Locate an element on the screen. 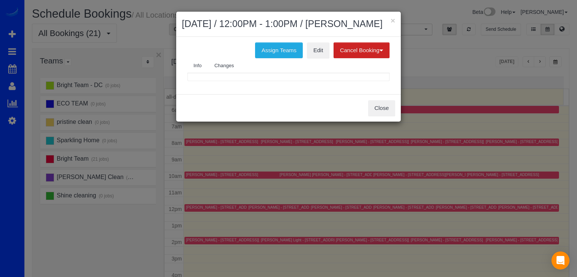 Image resolution: width=577 pixels, height=277 pixels. a: Changes is located at coordinates (224, 66).